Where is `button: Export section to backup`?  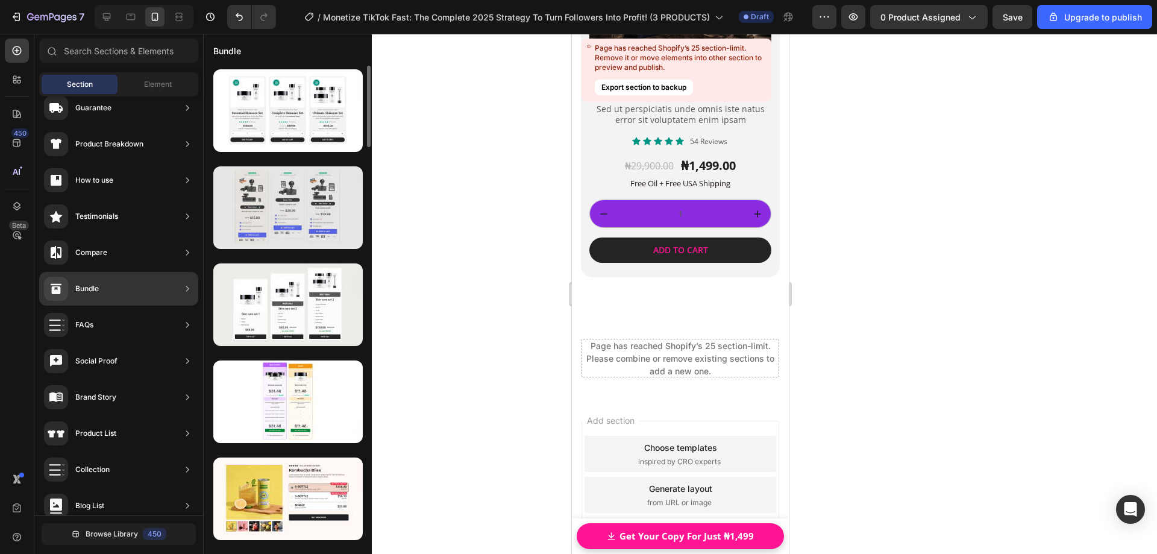
button: Export section to backup is located at coordinates (644, 87).